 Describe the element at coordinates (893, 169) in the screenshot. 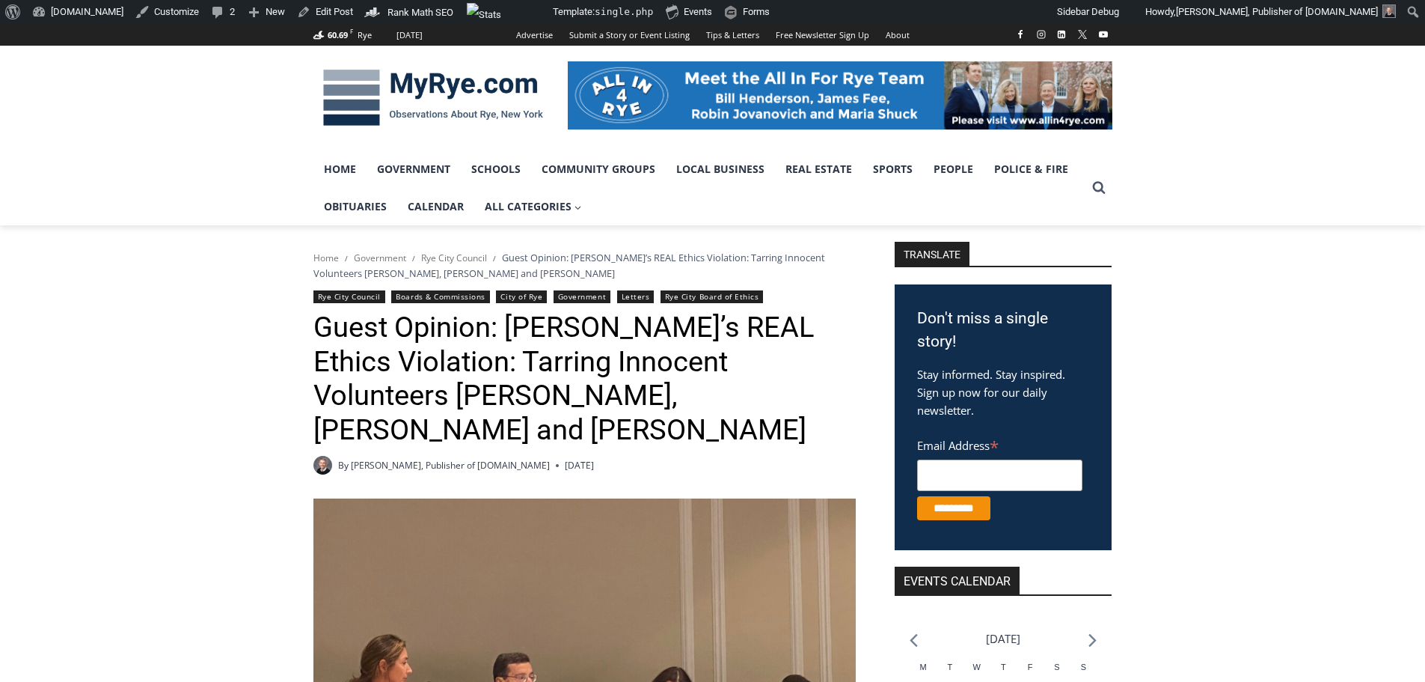

I see `a: Sports` at that location.